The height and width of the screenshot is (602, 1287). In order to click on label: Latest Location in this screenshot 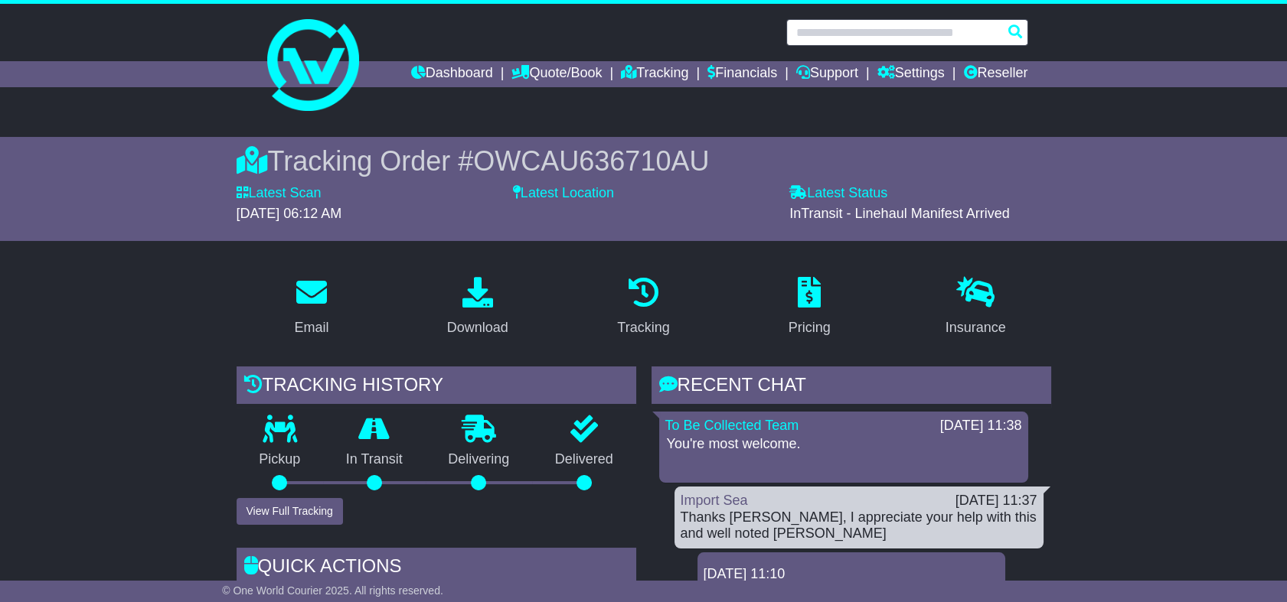, I will do `click(563, 194)`.